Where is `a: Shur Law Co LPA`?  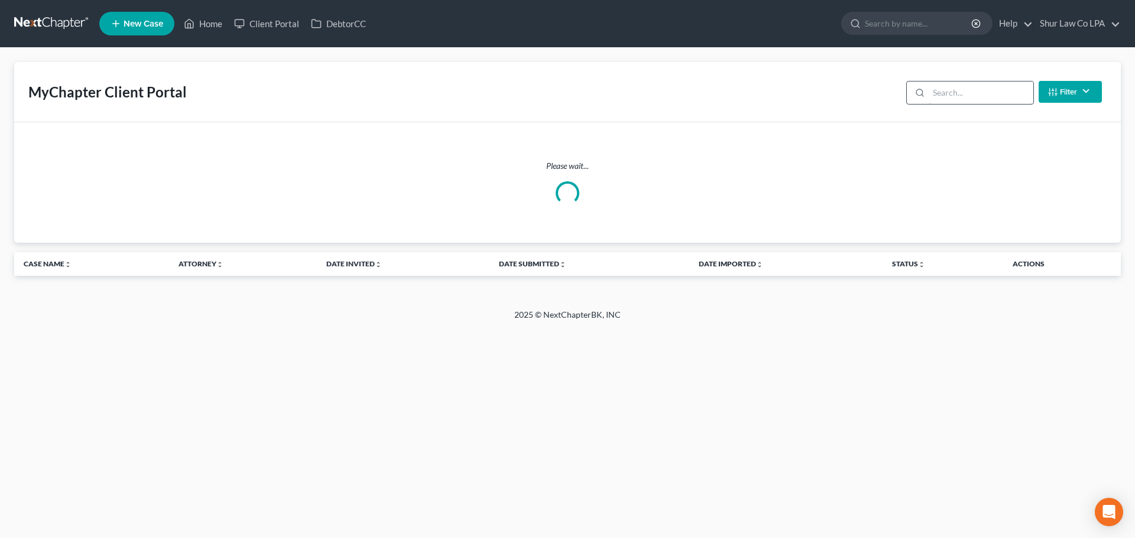 a: Shur Law Co LPA is located at coordinates (1077, 24).